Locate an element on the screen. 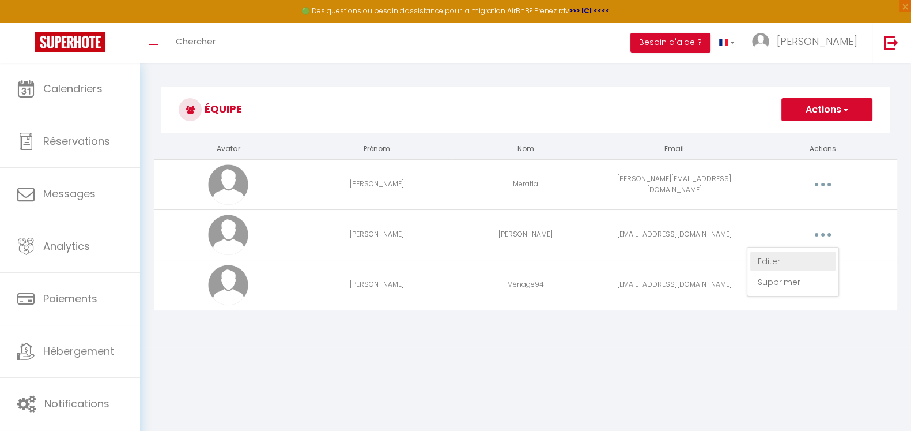  img: logout is located at coordinates (891, 42).